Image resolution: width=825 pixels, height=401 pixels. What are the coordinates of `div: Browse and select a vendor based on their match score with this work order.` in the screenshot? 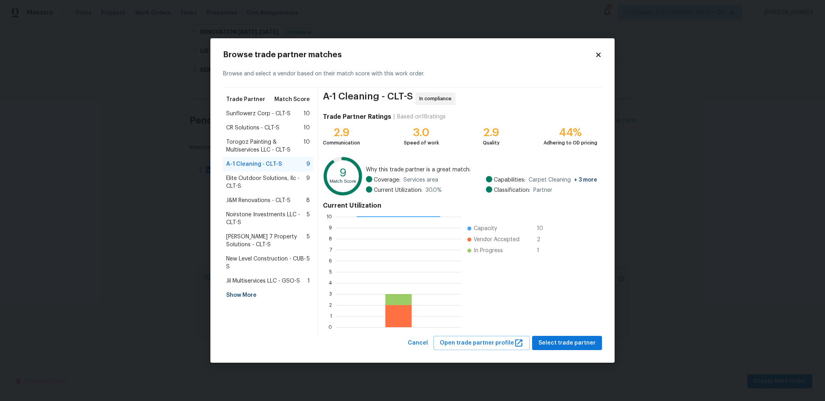 It's located at (413, 74).